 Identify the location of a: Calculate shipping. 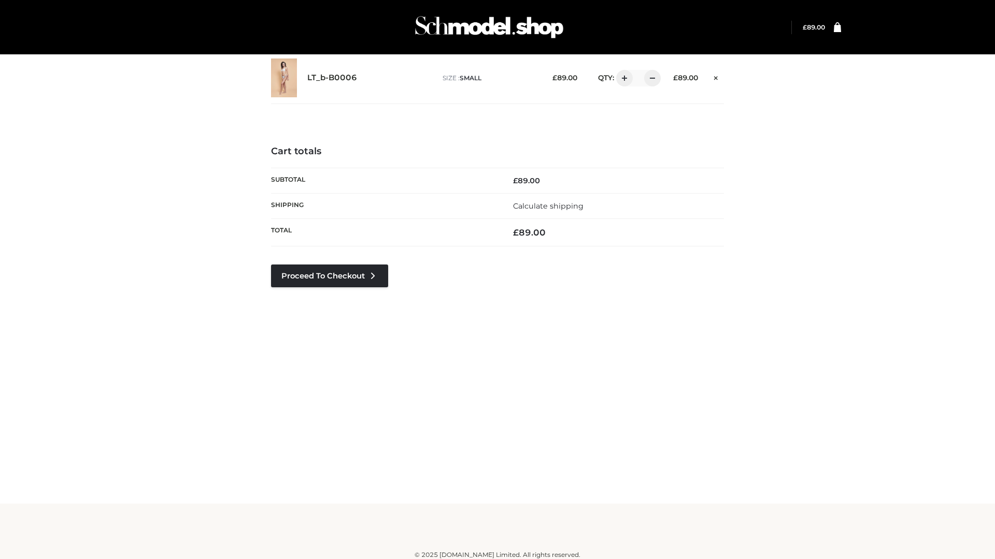
(548, 206).